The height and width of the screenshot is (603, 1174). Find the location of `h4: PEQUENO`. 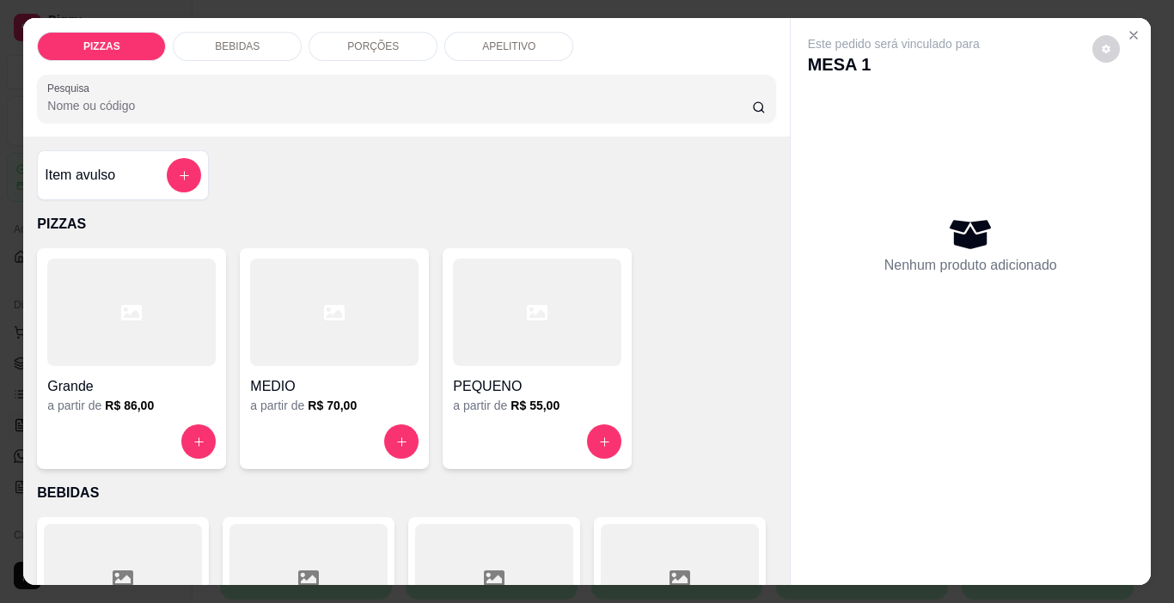

h4: PEQUENO is located at coordinates (537, 387).